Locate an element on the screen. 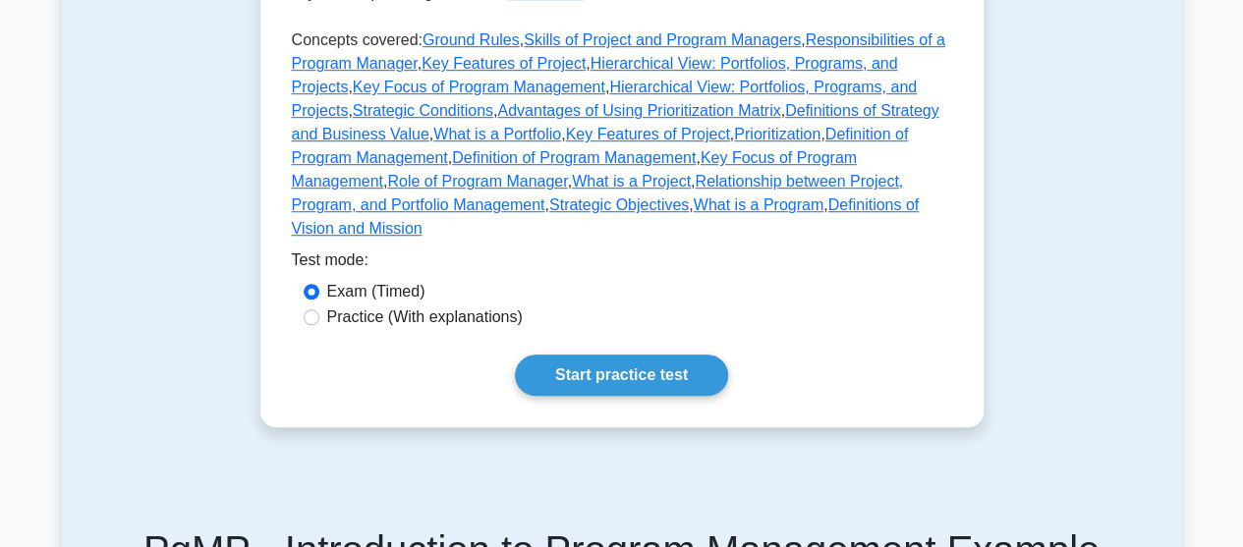 The width and height of the screenshot is (1243, 547). a: Start practice test is located at coordinates (621, 375).